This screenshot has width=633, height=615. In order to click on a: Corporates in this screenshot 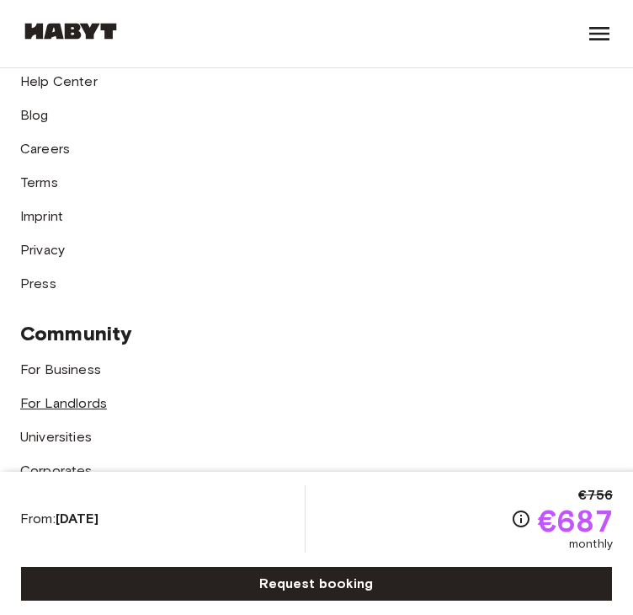, I will do `click(56, 470)`.